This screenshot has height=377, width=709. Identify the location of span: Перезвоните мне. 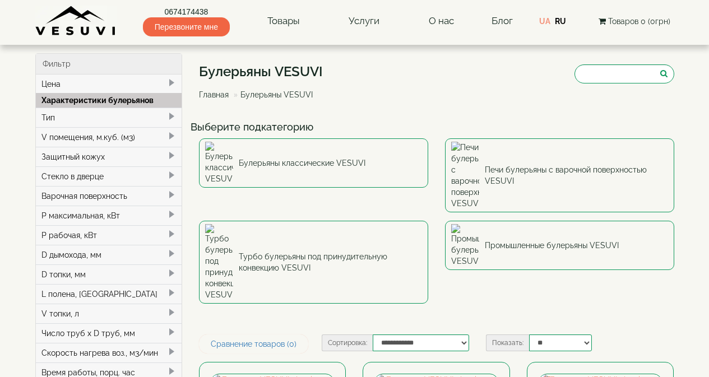
(186, 27).